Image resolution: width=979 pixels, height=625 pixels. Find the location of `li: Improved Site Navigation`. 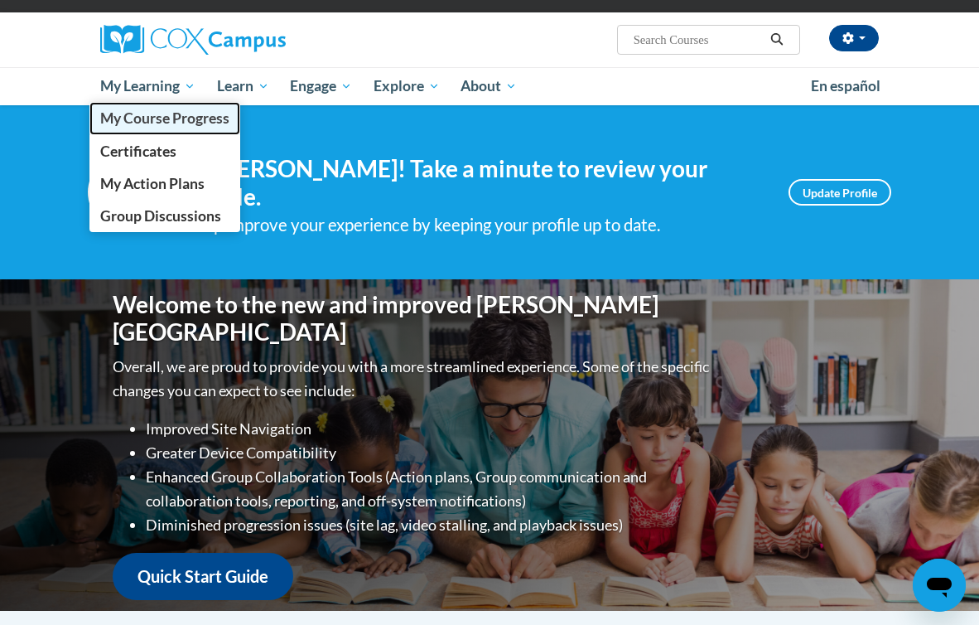

li: Improved Site Navigation is located at coordinates (429, 428).